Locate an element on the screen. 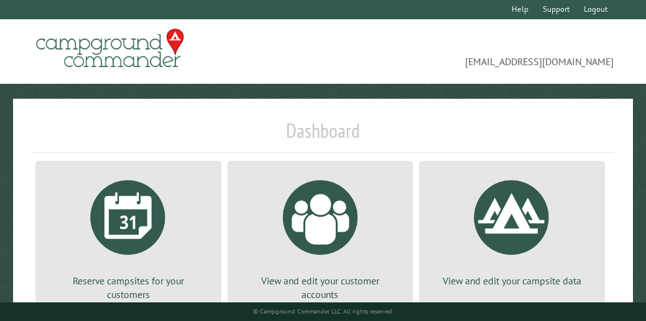 The width and height of the screenshot is (646, 321). p: View and edit your campsite data is located at coordinates (512, 281).